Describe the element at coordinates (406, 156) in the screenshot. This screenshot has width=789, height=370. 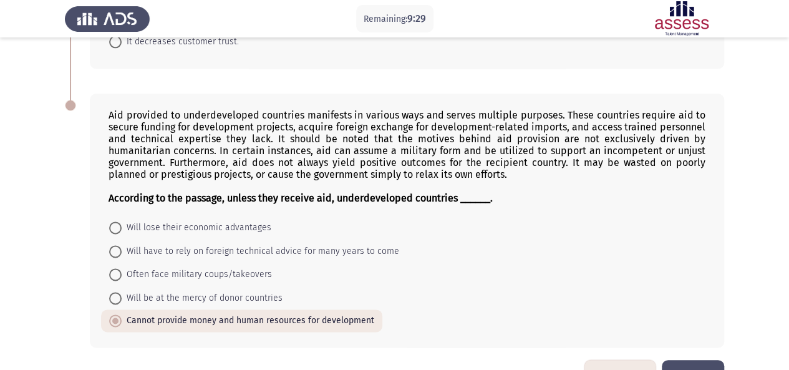
I see `div: Aid provided to underdeveloped countries manifests in various ways and serves multiple purposes. ...` at that location.